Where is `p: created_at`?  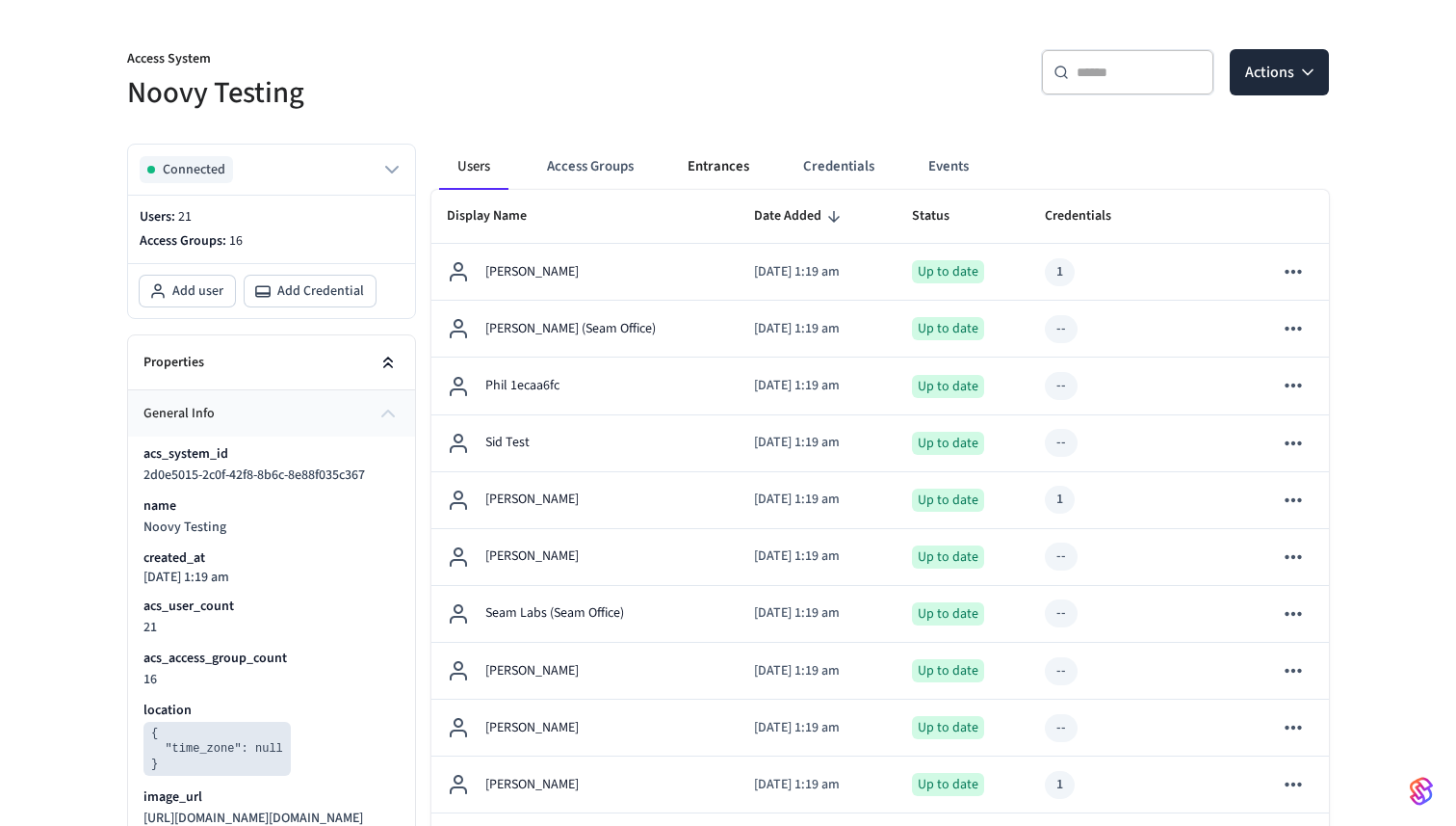
p: created_at is located at coordinates (174, 558).